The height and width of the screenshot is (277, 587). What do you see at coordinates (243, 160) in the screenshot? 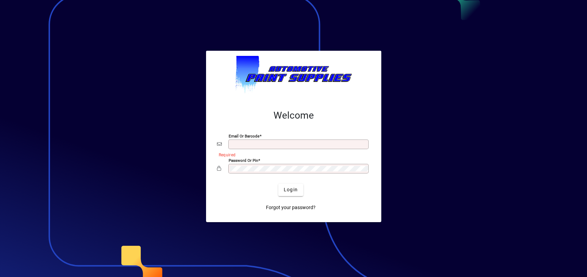
I see `mat-label: Password or Pin` at bounding box center [243, 160].